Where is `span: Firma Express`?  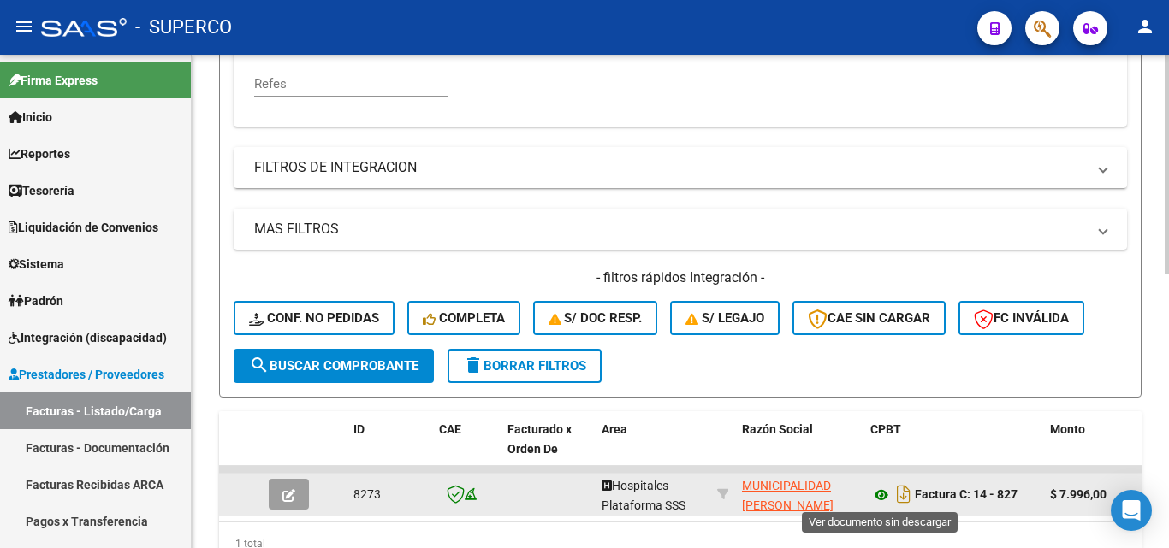 span: Firma Express is located at coordinates (53, 80).